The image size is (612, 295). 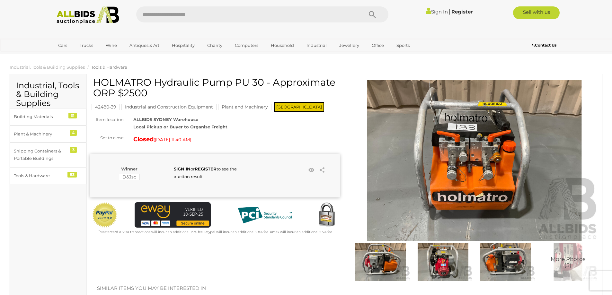 I want to click on mark: 42480-39, so click(x=106, y=107).